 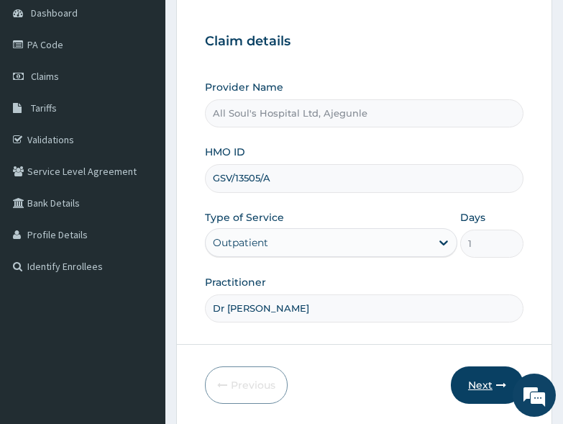 What do you see at coordinates (140, 301) in the screenshot?
I see `textarea: Type your message and hit 'Enter'` at bounding box center [140, 301].